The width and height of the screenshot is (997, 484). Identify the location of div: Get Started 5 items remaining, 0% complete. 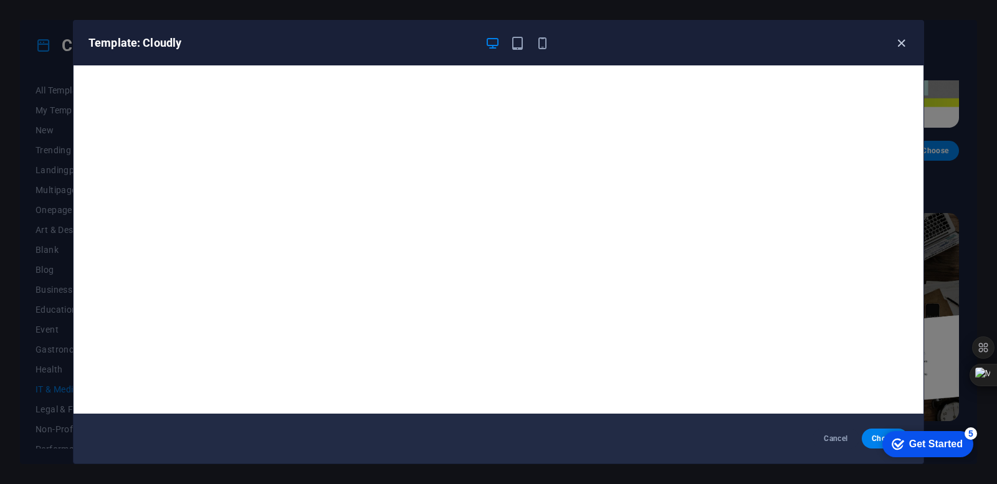
(55, 19).